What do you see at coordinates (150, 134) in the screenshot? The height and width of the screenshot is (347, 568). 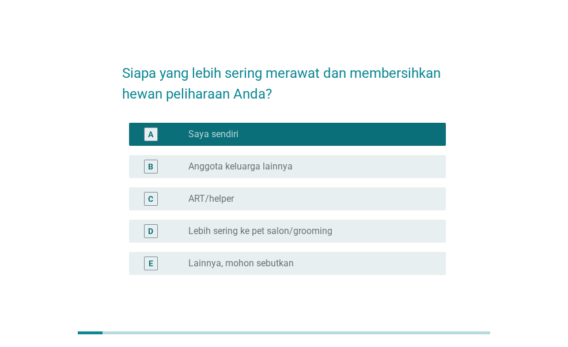 I see `div: A` at bounding box center [150, 134].